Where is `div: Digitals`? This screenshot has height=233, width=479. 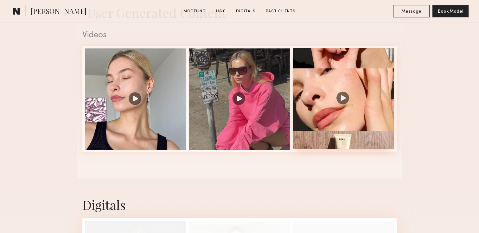
div: Digitals is located at coordinates (240, 205).